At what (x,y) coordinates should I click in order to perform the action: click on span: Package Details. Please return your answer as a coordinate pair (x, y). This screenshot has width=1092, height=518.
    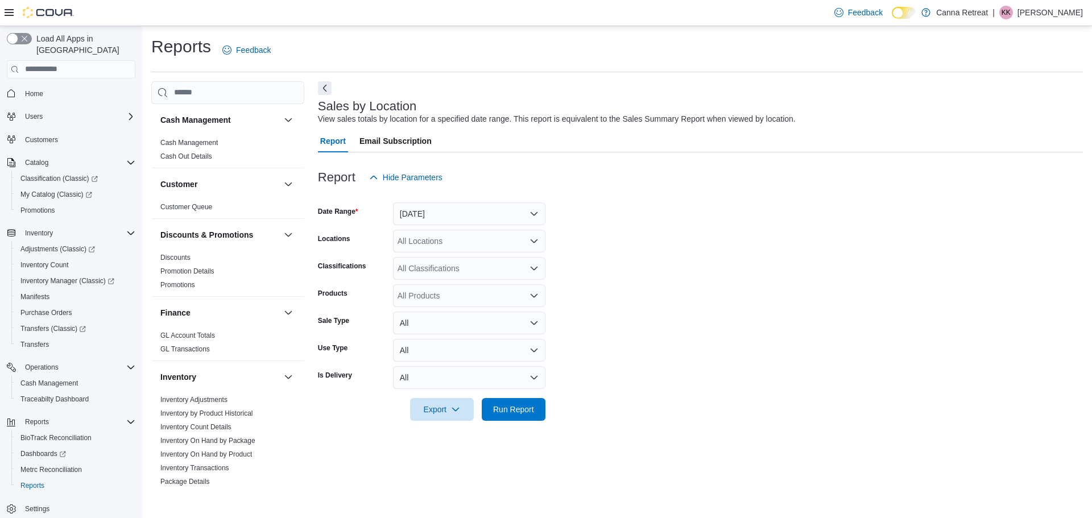
    Looking at the image, I should click on (185, 482).